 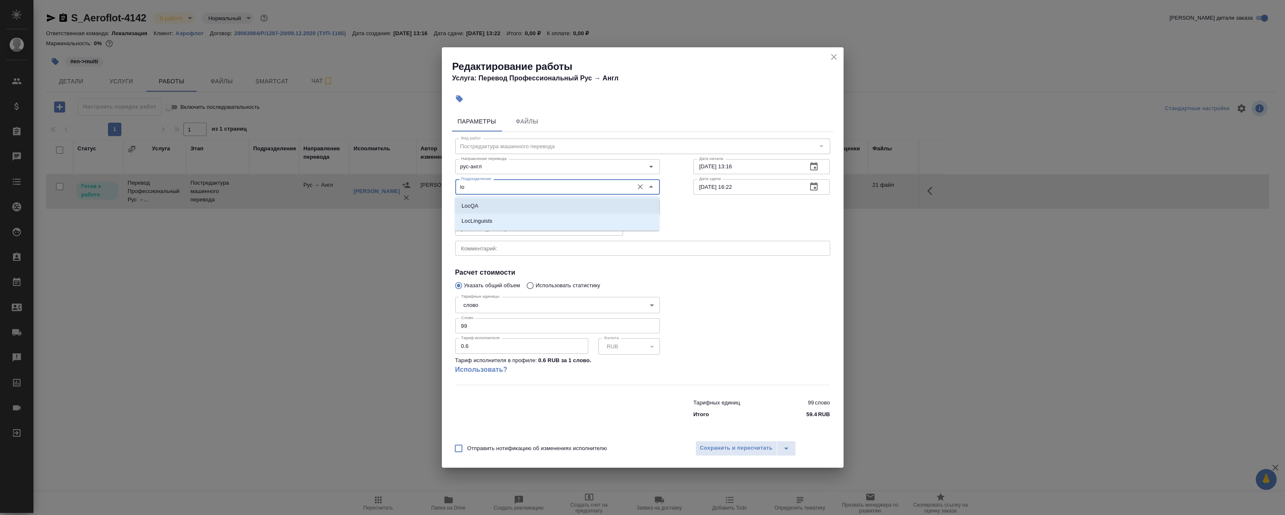 I want to click on p: RUB, so click(x=824, y=414).